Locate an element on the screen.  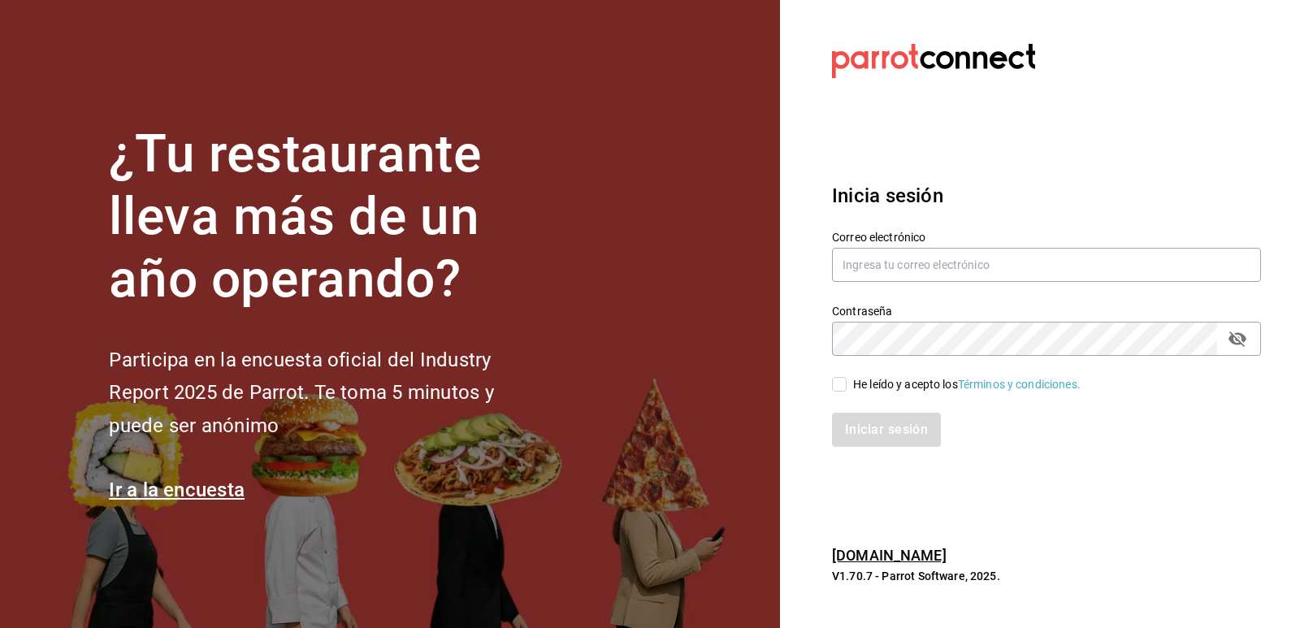
h2: Participa en la encuesta oficial del Industry Report 2025 de Parrot. Te toma 5 minutos y puede se... is located at coordinates (328, 393).